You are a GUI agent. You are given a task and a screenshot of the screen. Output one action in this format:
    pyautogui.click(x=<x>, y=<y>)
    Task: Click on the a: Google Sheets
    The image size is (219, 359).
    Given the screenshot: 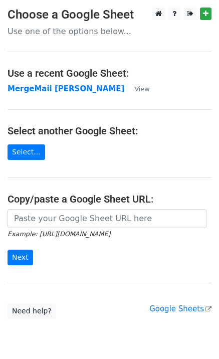 What is the action you would take?
    pyautogui.click(x=180, y=309)
    